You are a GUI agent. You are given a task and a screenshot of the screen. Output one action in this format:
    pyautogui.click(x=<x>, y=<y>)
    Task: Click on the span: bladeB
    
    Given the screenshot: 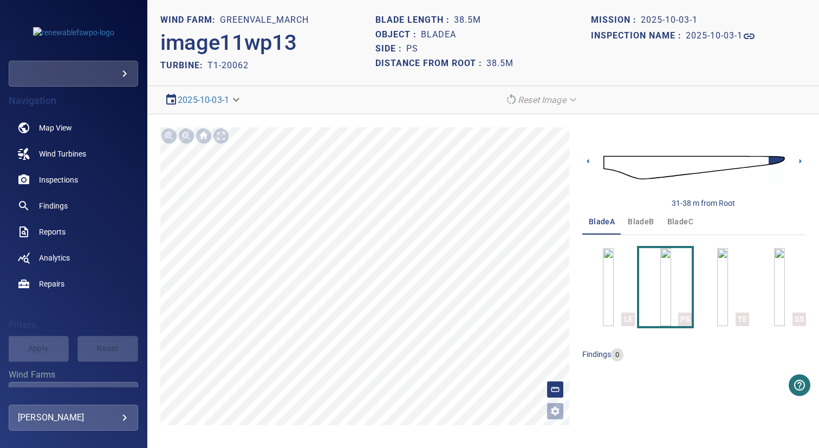 What is the action you would take?
    pyautogui.click(x=641, y=222)
    